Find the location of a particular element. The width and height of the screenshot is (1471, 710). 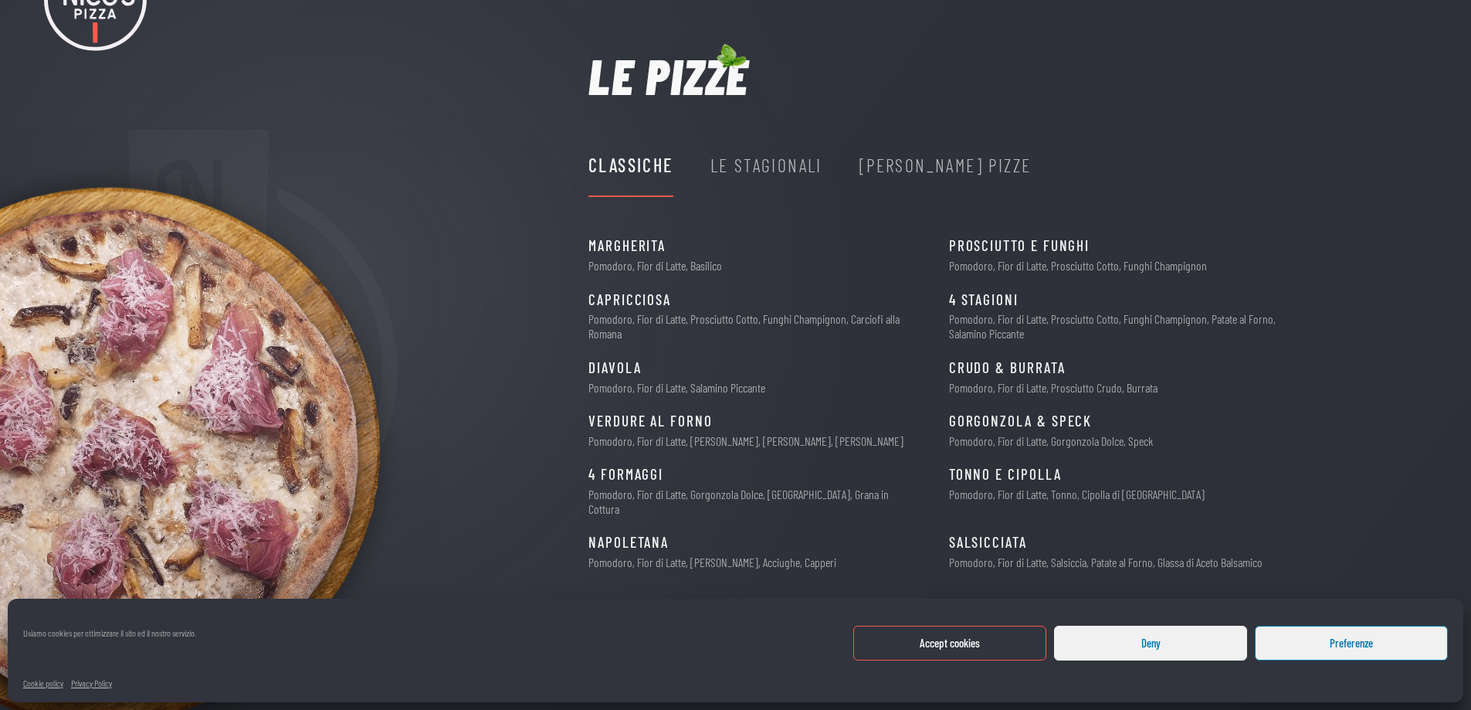

div: Usiamo cookies per ottimizzare il sito ed il nostro servizio. is located at coordinates (110, 641).